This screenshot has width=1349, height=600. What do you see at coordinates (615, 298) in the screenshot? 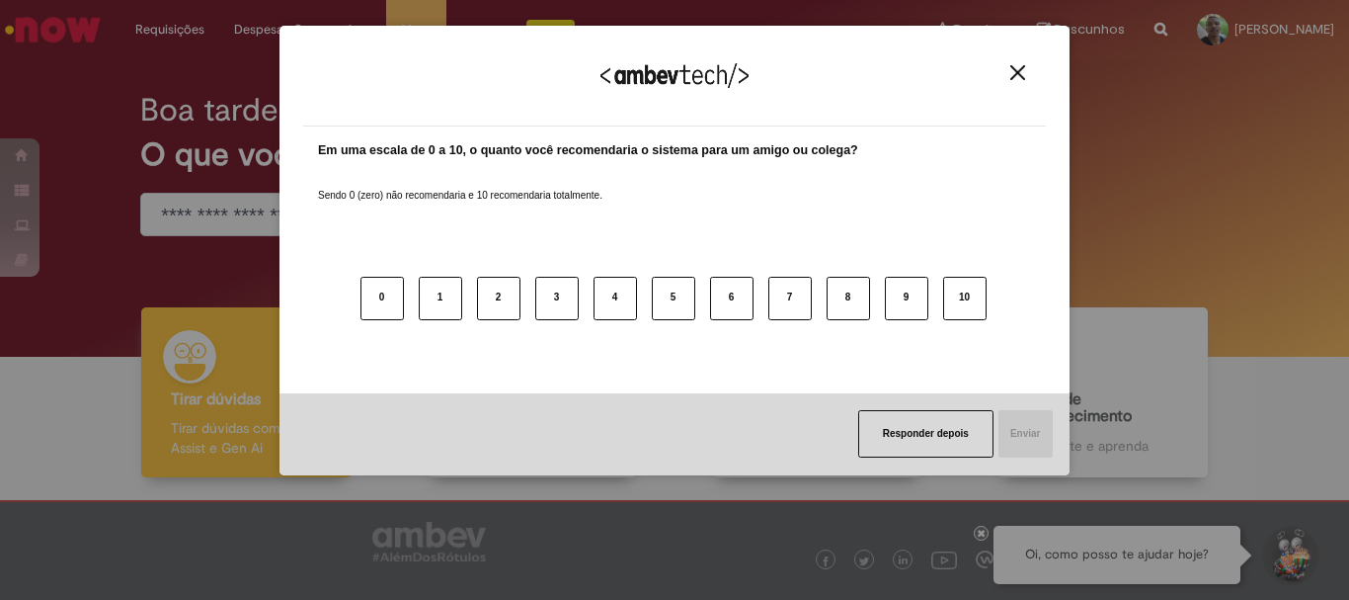
I see `button: 4` at bounding box center [615, 298].